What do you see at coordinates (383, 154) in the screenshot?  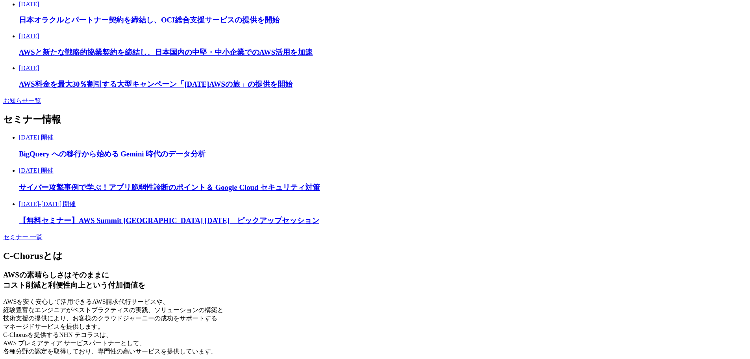 I see `h3: BigQuery への移行から始める Gemini 時代のデータ分析` at bounding box center [383, 154].